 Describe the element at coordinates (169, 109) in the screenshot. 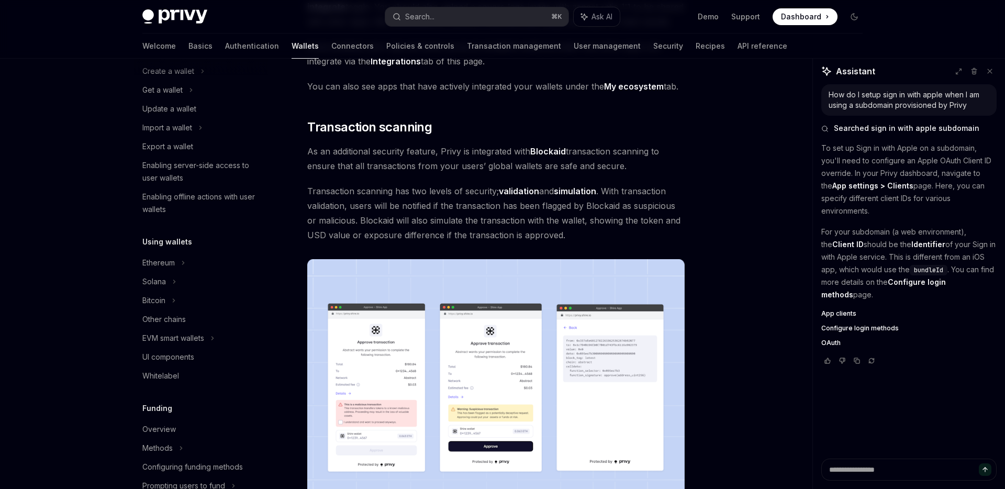

I see `div: Update a wallet` at that location.